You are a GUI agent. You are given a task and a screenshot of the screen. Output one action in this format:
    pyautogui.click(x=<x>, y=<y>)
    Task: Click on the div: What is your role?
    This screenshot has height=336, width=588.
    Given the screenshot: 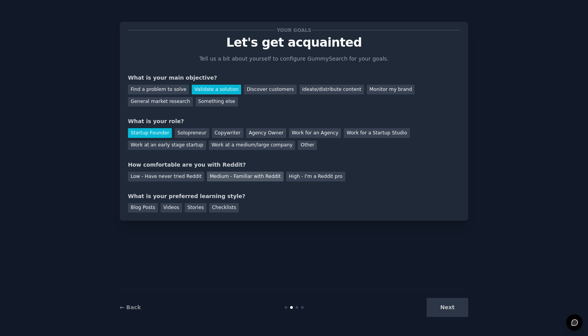 What is the action you would take?
    pyautogui.click(x=294, y=121)
    